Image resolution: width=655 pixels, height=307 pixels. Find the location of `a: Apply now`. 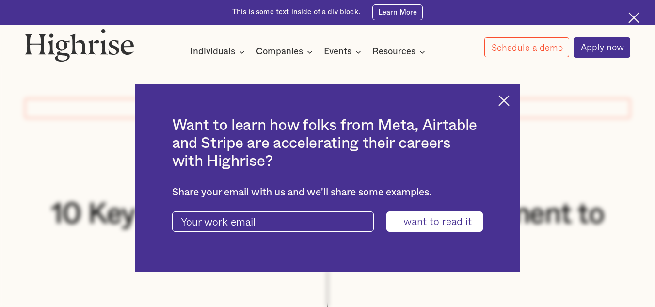

a: Apply now is located at coordinates (602, 48).